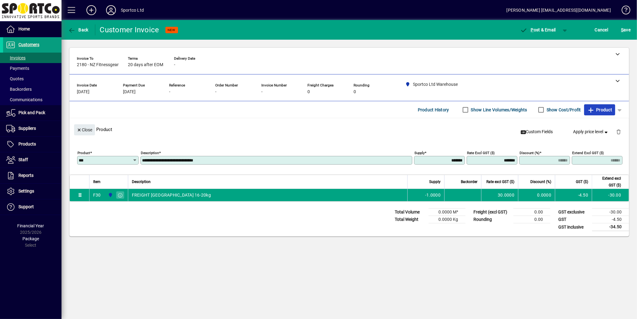  What do you see at coordinates (599, 110) in the screenshot?
I see `span: Product` at bounding box center [599, 110].